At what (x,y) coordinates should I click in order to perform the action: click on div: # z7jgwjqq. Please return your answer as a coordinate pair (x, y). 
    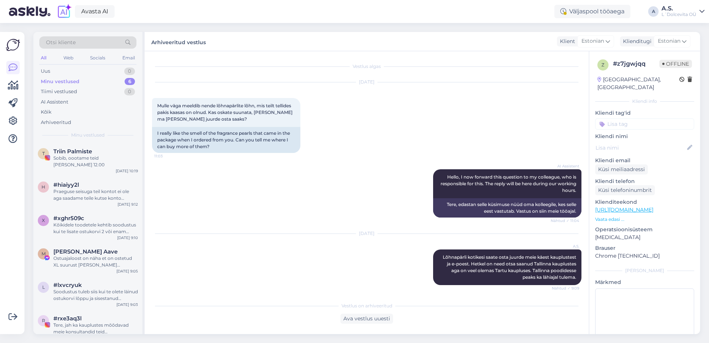
    Looking at the image, I should click on (636, 64).